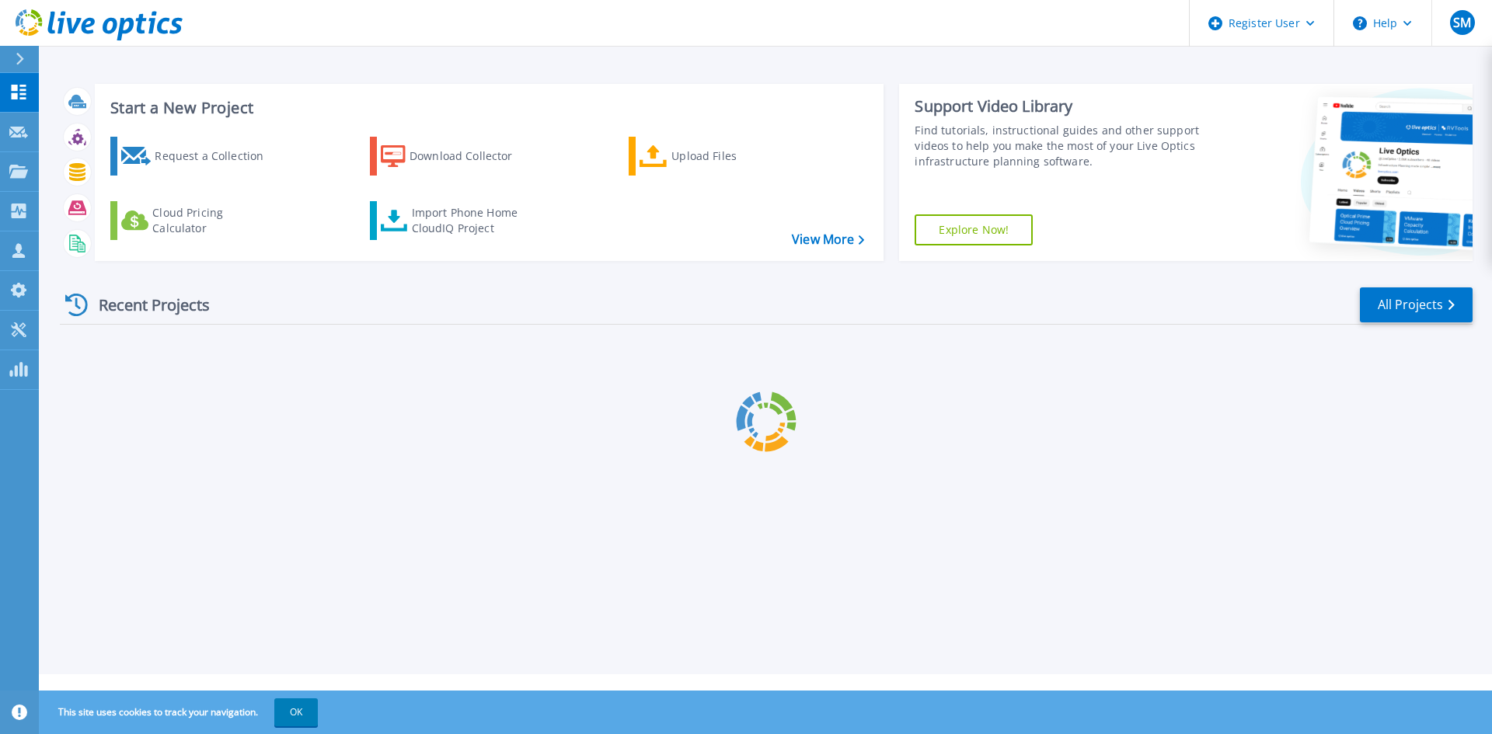 This screenshot has width=1492, height=734. What do you see at coordinates (197, 221) in the screenshot?
I see `a: Cloud Pricing Calculator` at bounding box center [197, 221].